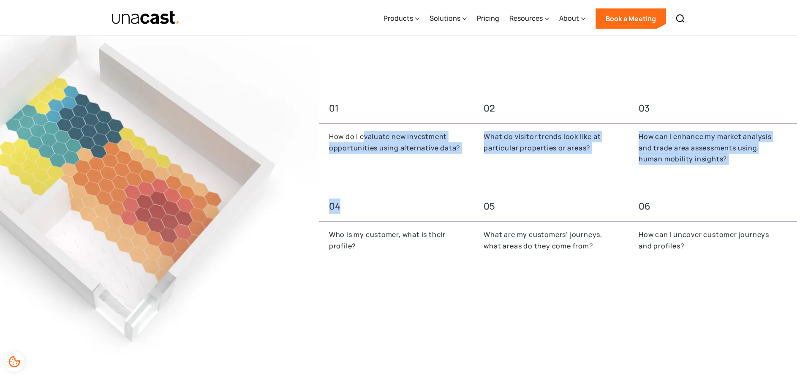  What do you see at coordinates (631, 19) in the screenshot?
I see `a: Book a Meeting` at bounding box center [631, 19].